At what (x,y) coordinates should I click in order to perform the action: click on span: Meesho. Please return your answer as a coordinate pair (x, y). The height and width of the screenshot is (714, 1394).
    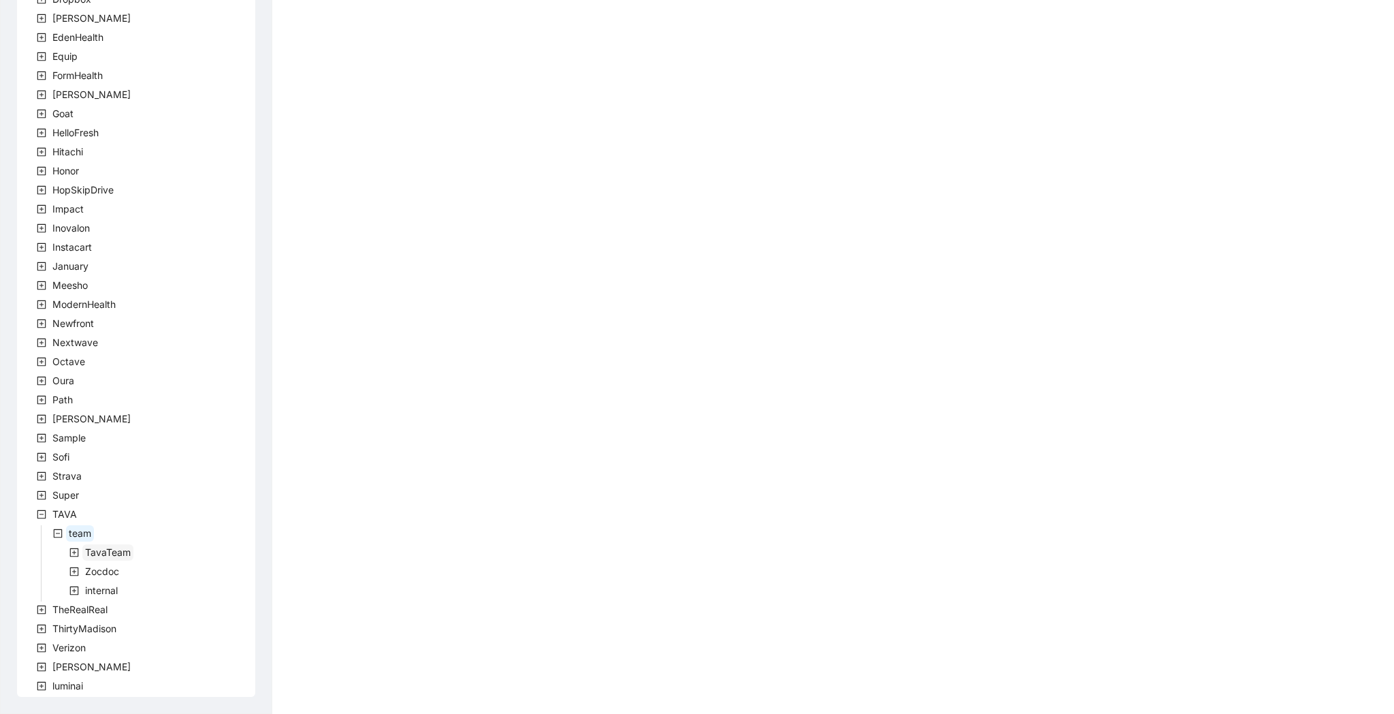
    Looking at the image, I should click on (70, 285).